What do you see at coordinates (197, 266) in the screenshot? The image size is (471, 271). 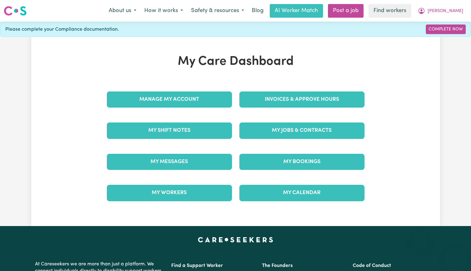 I see `a: Find a Support Worker` at bounding box center [197, 266].